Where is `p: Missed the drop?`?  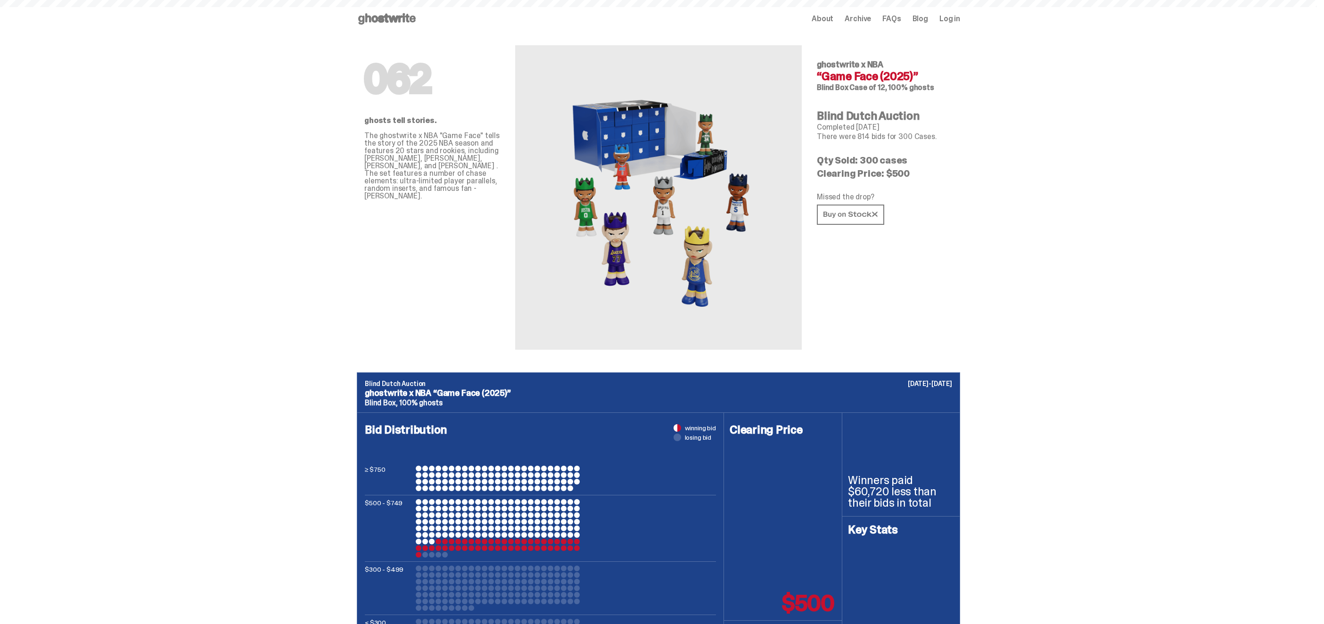 p: Missed the drop? is located at coordinates (885, 197).